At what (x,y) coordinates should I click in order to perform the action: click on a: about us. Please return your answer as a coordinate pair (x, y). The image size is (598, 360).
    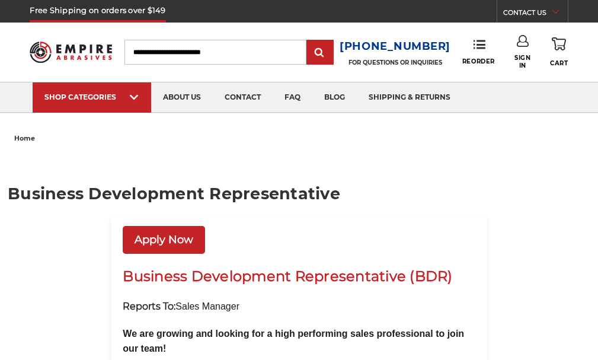
    Looking at the image, I should click on (182, 97).